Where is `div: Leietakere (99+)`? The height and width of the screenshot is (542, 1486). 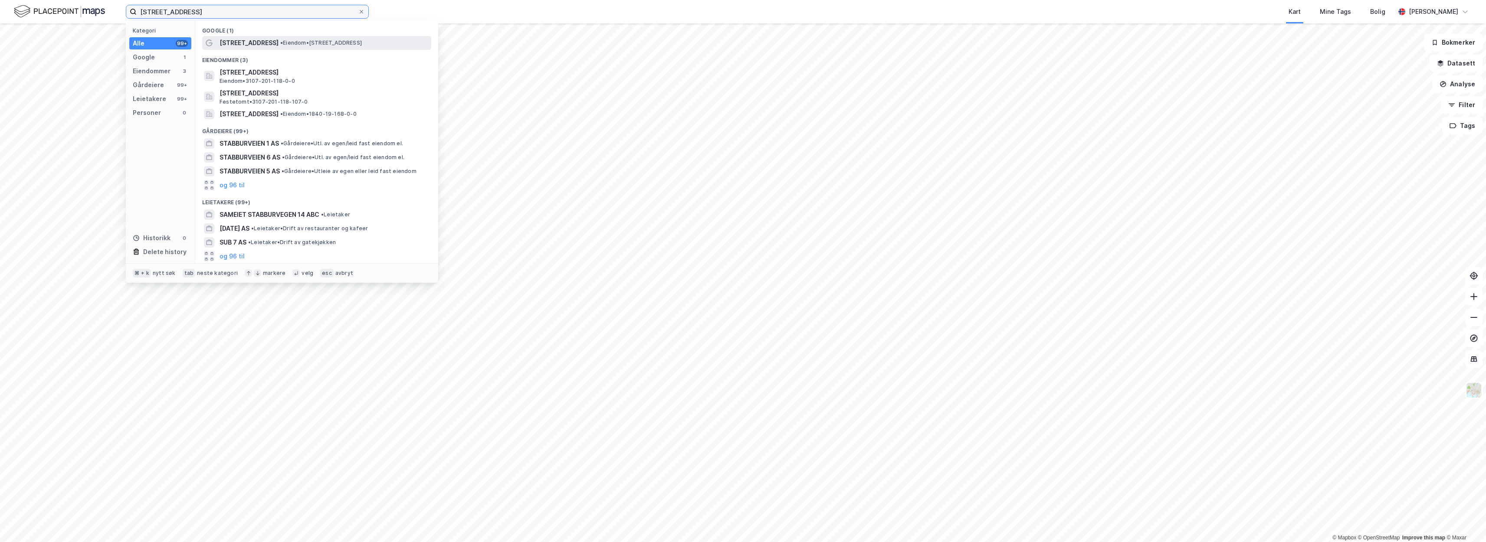 div: Leietakere (99+) is located at coordinates (317, 200).